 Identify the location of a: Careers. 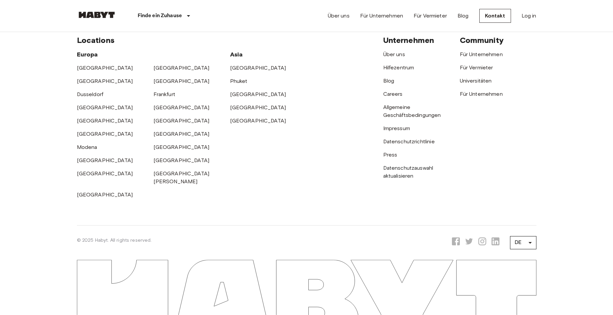
(393, 94).